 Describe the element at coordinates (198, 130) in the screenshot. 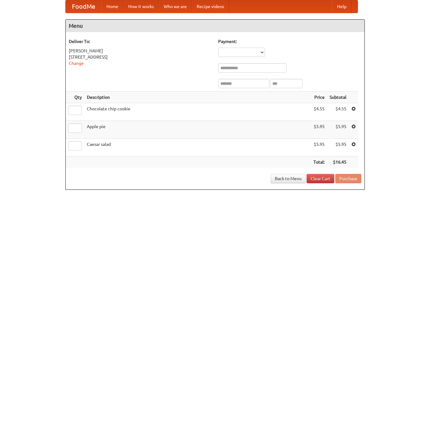

I see `td: Apple pie` at that location.